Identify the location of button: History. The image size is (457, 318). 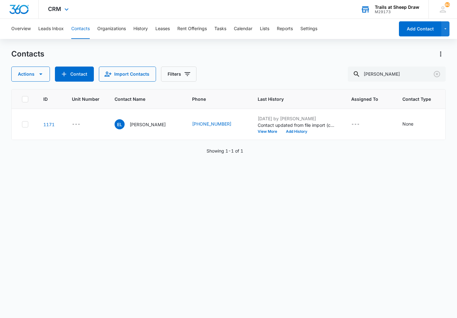
(141, 29).